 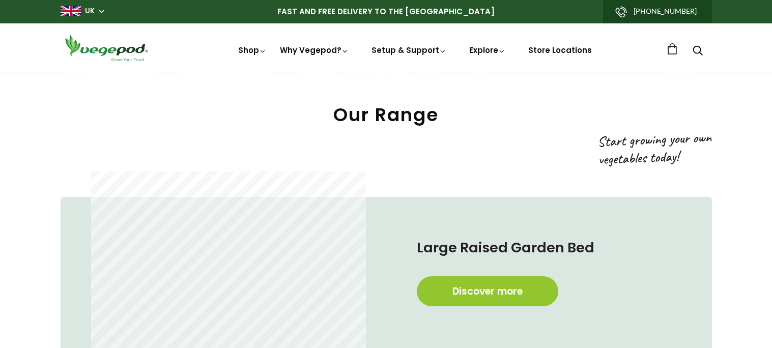 What do you see at coordinates (252, 50) in the screenshot?
I see `a: Shop` at bounding box center [252, 50].